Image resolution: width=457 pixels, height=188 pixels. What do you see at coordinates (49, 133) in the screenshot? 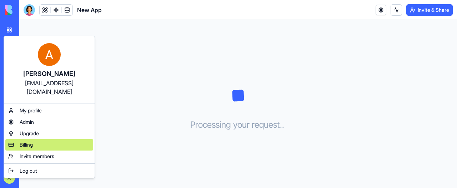
I see `a: Upgrade` at bounding box center [49, 133].